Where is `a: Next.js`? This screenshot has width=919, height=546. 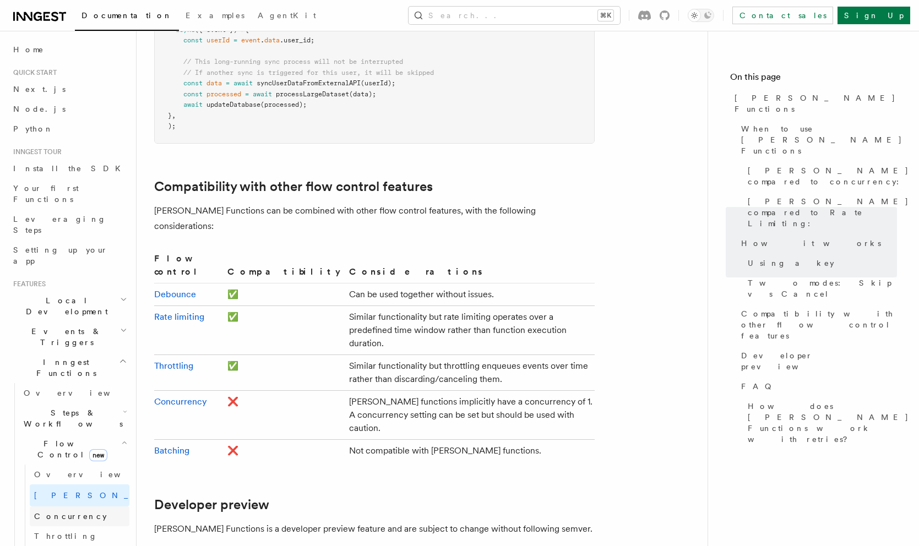 a: Next.js is located at coordinates (69, 89).